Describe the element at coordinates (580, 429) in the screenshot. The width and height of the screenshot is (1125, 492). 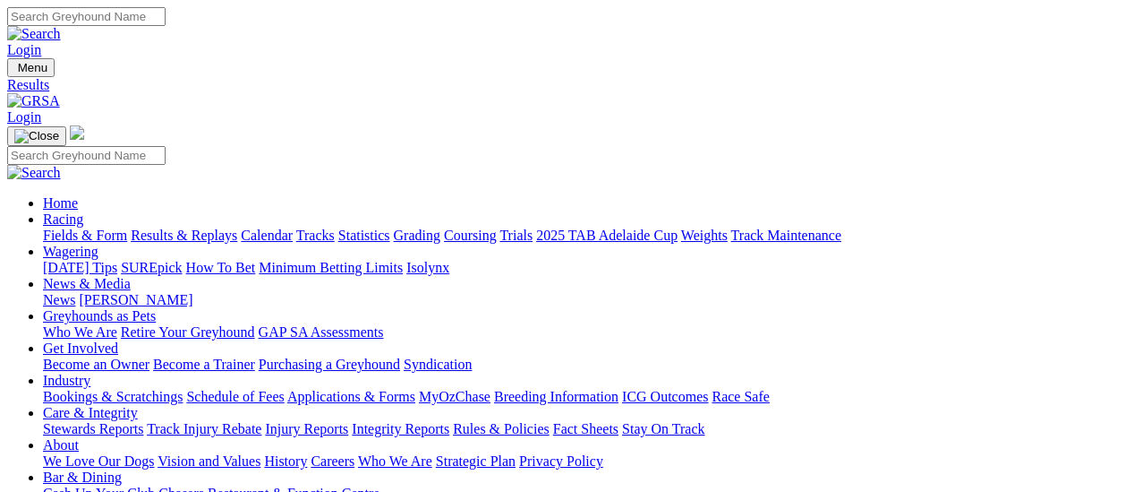
I see `div: Care & Integrity` at that location.